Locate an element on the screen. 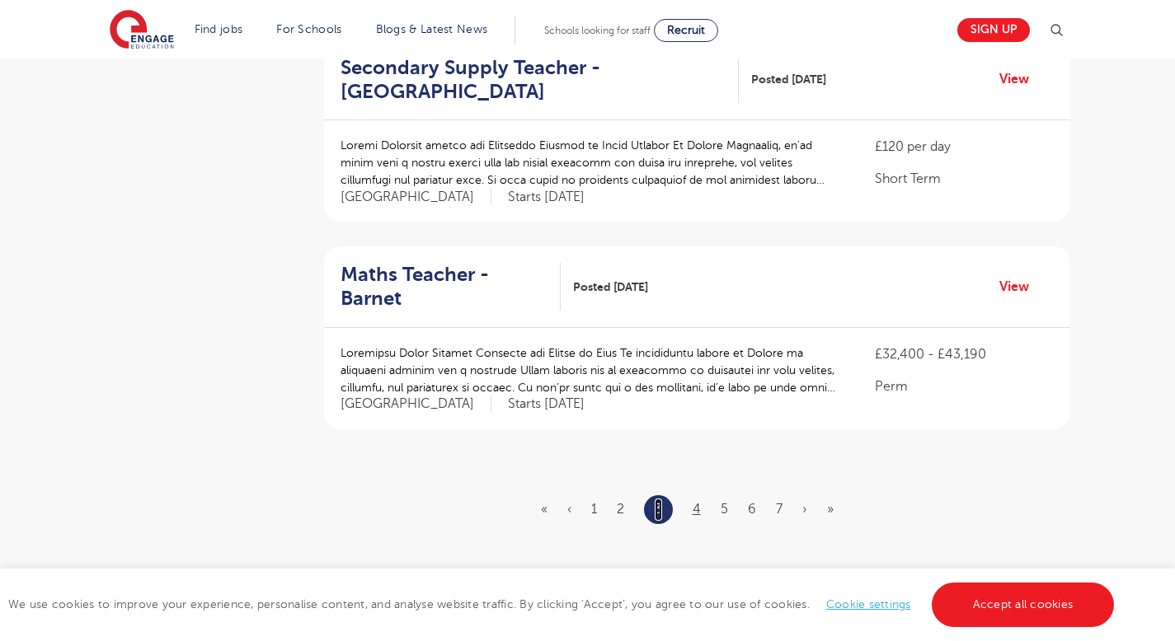 The height and width of the screenshot is (641, 1175). a: 2 is located at coordinates (620, 509).